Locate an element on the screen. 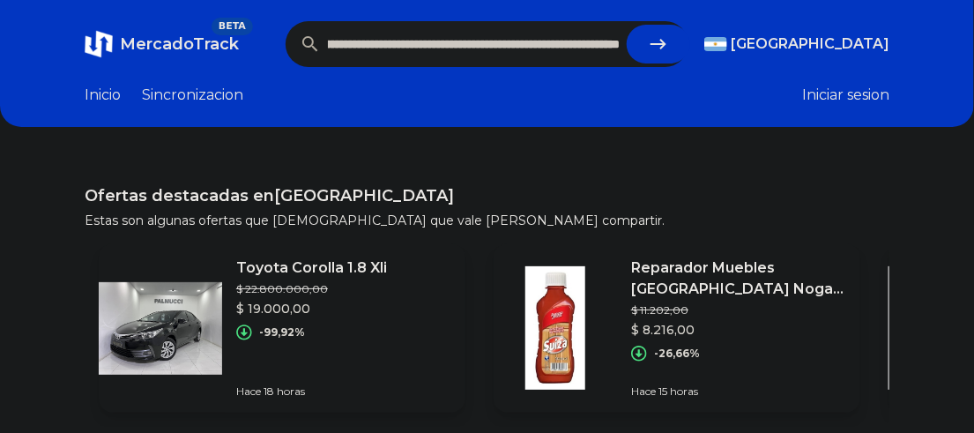  p: Hace 18 horas is located at coordinates (311, 392).